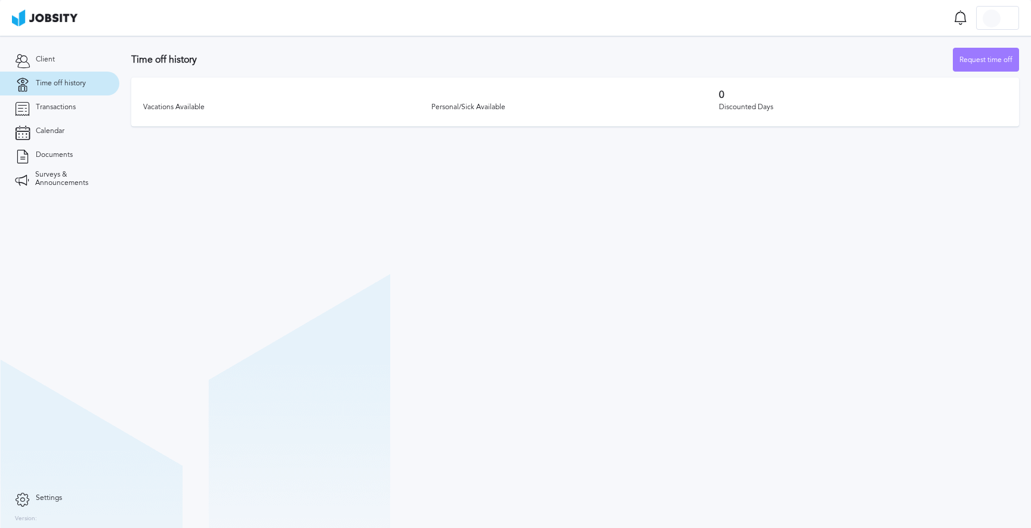  What do you see at coordinates (575, 107) in the screenshot?
I see `div: Personal/Sick Available` at bounding box center [575, 107].